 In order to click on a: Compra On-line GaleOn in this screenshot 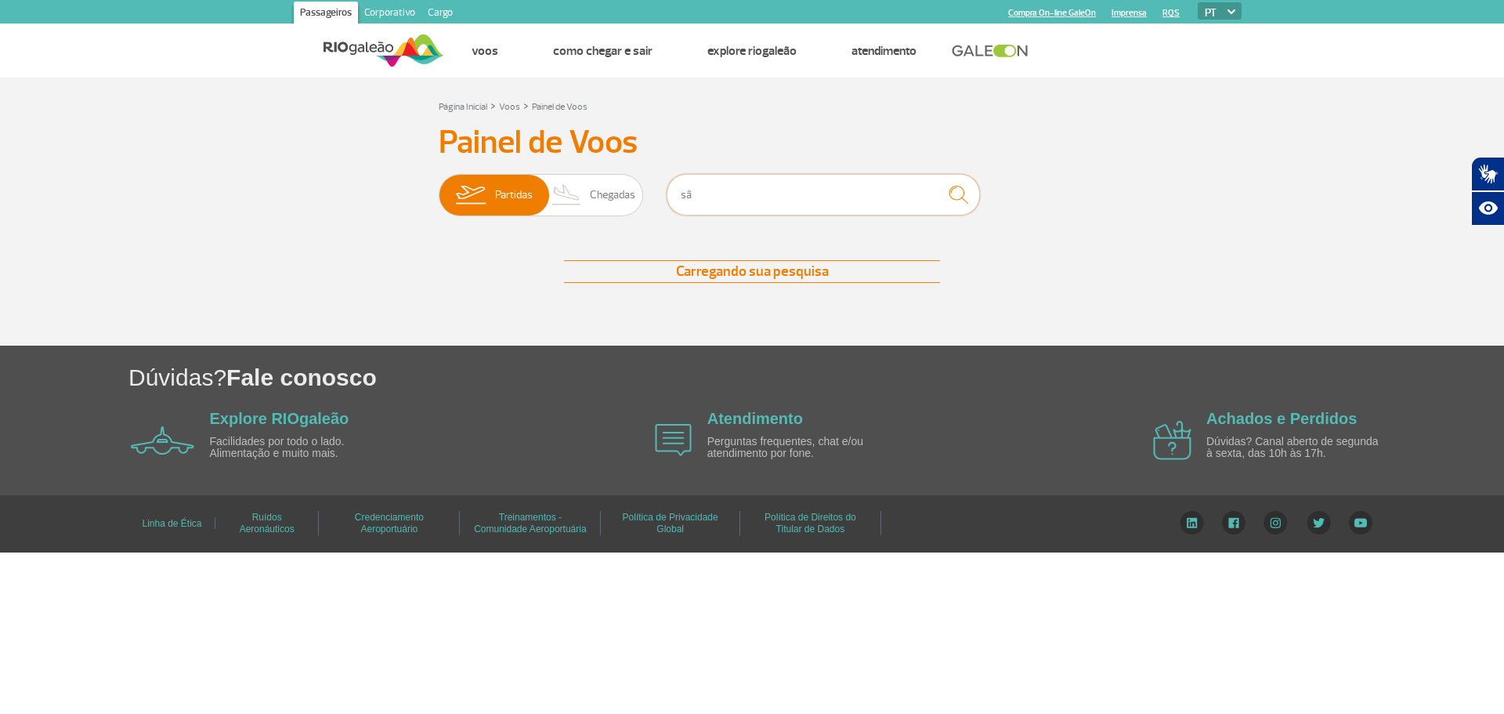, I will do `click(1052, 13)`.